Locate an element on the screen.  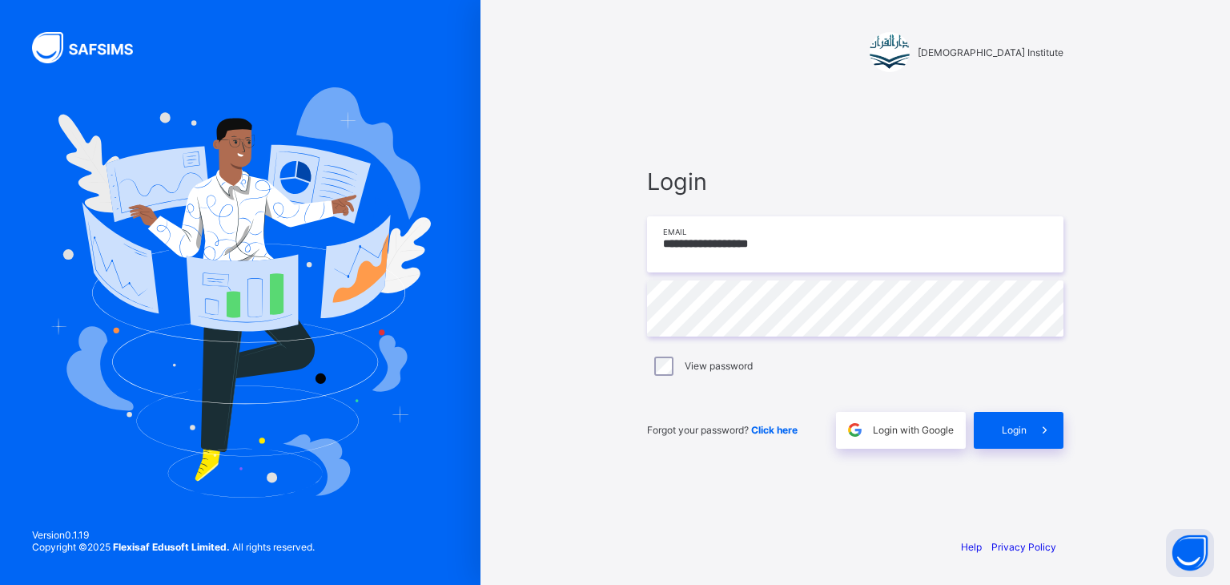
strong: Flexisaf Edusoft Limited. is located at coordinates (171, 546).